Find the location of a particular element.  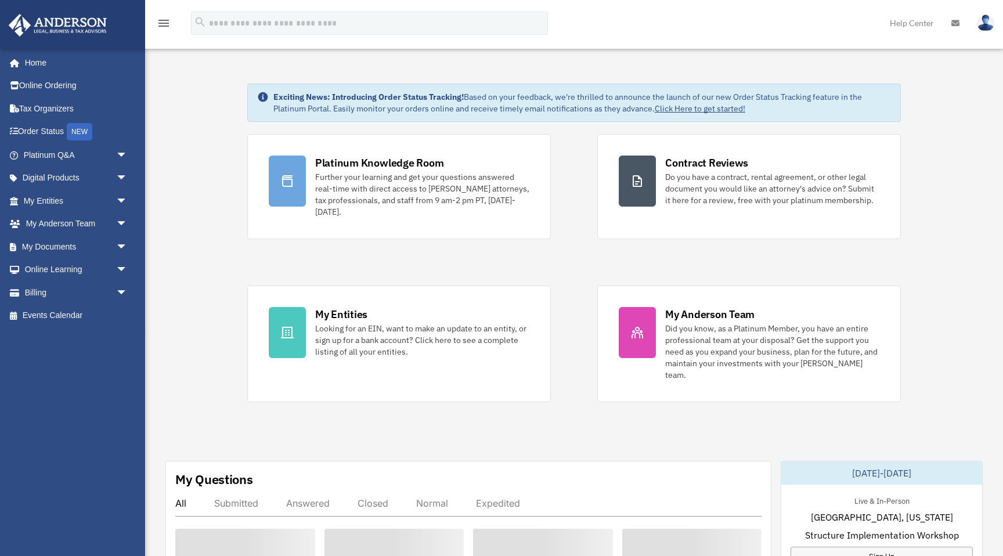

a: Home is located at coordinates (74, 63).